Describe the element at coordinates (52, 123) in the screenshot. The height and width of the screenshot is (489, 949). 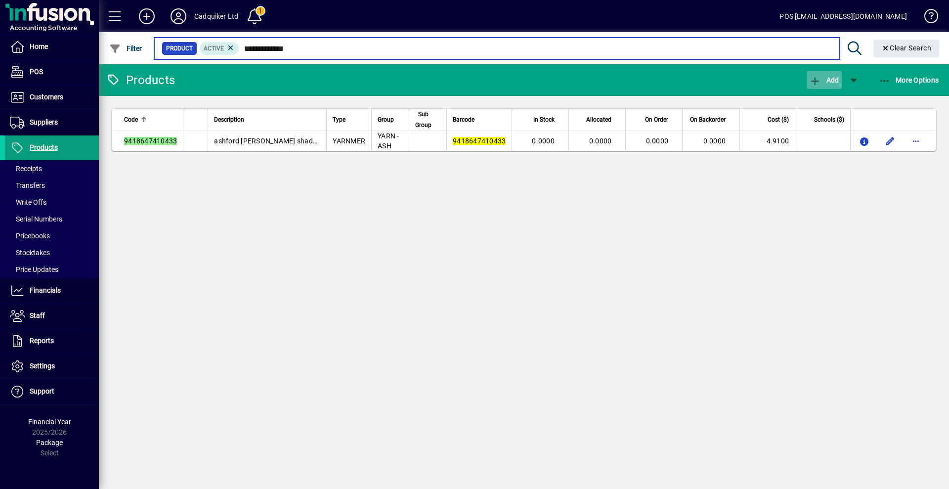
I see `a: Suppliers` at that location.